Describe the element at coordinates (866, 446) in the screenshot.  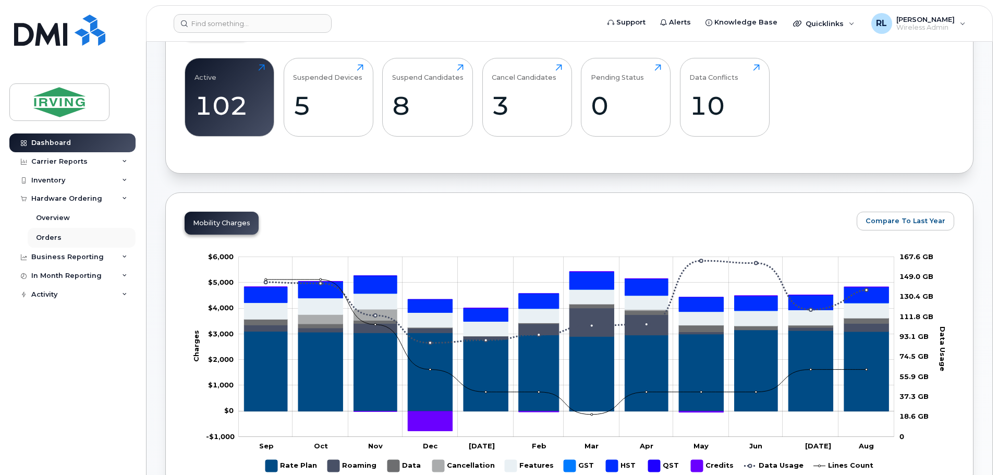
I see `tspan: Aug` at that location.